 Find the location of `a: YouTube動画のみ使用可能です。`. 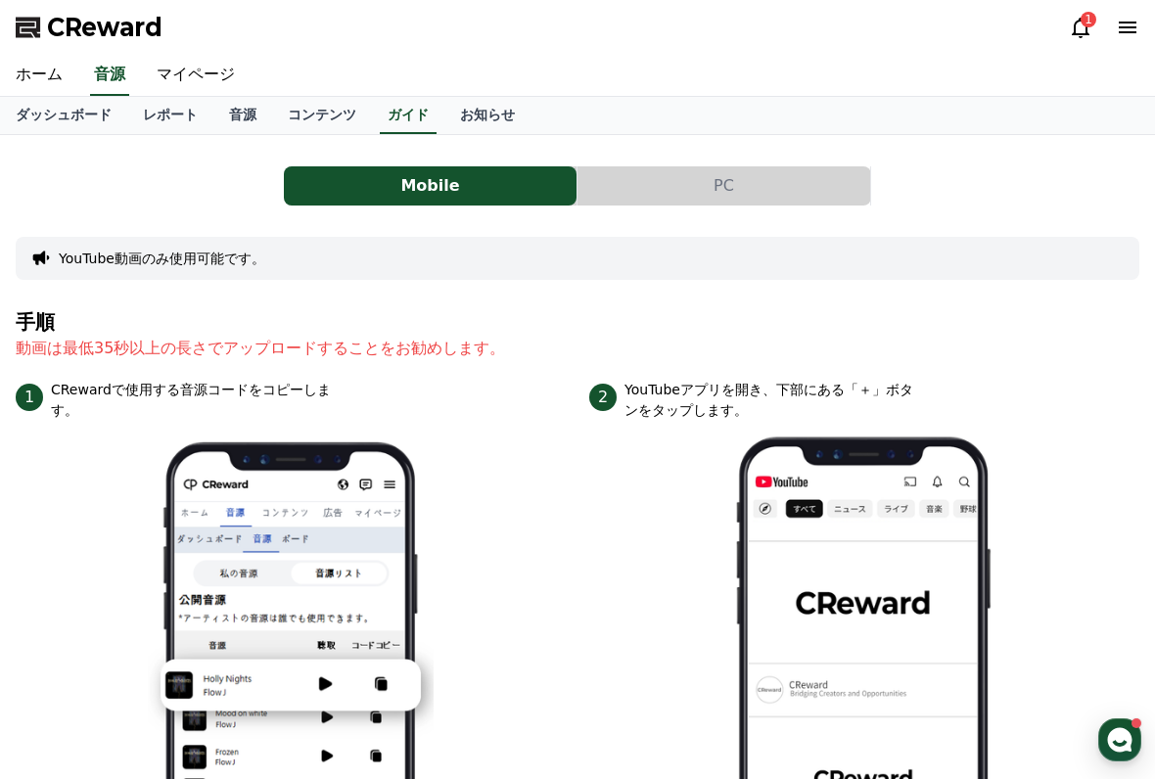

a: YouTube動画のみ使用可能です。 is located at coordinates (162, 258).